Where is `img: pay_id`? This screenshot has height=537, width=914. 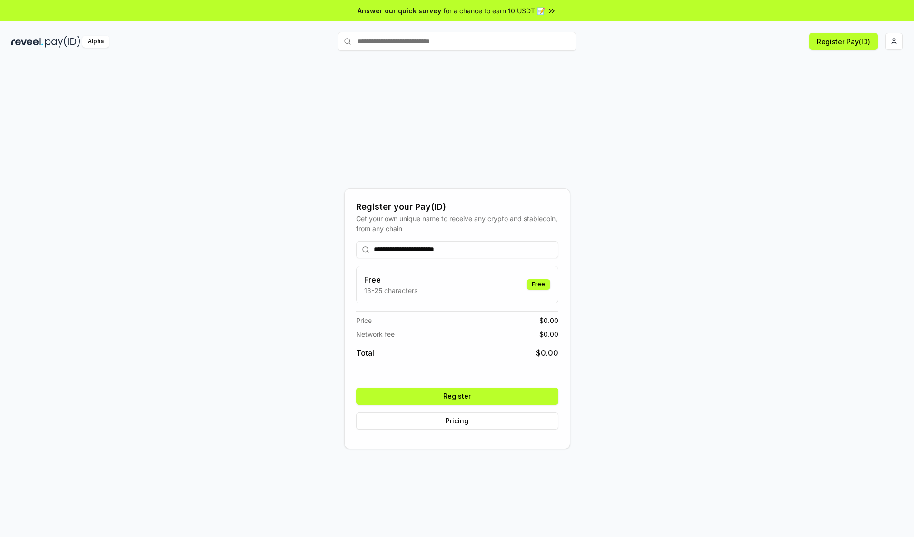
img: pay_id is located at coordinates (63, 41).